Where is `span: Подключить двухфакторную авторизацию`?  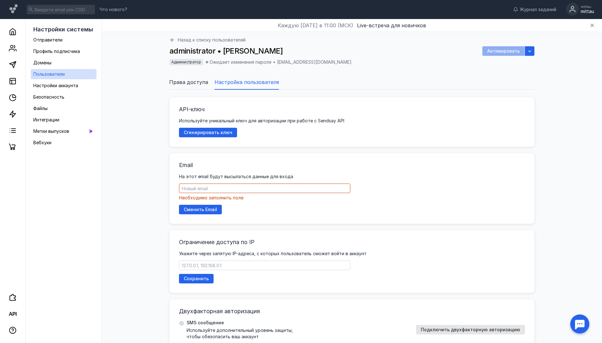 span: Подключить двухфакторную авторизацию is located at coordinates (470, 330).